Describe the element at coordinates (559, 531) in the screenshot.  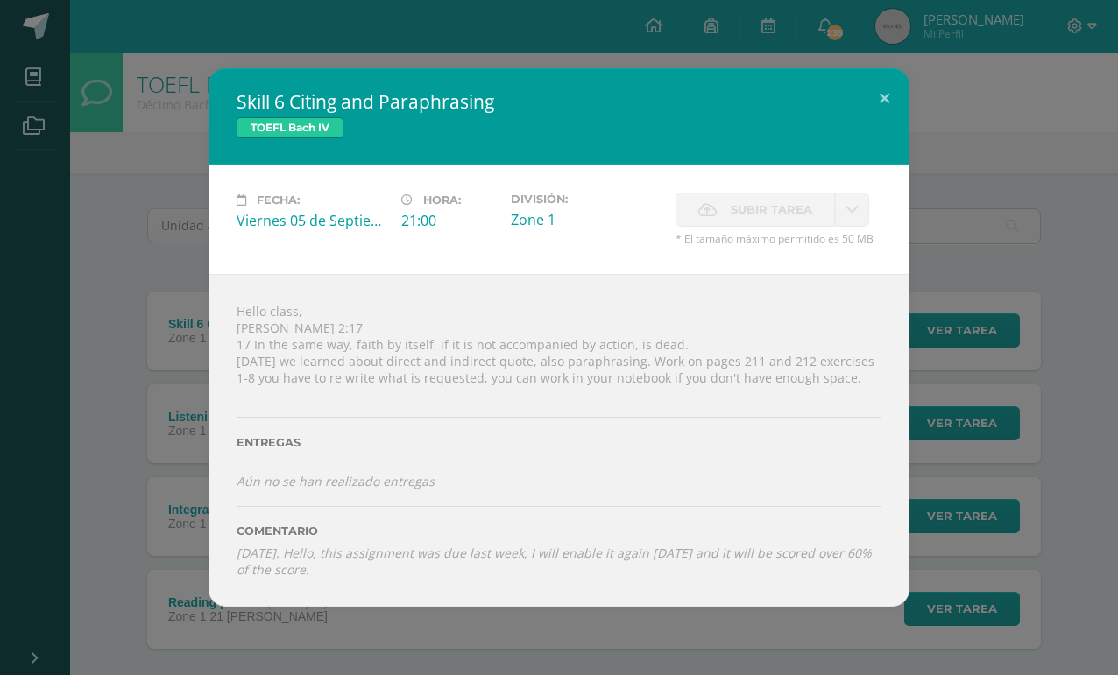
I see `label: Comentario` at that location.